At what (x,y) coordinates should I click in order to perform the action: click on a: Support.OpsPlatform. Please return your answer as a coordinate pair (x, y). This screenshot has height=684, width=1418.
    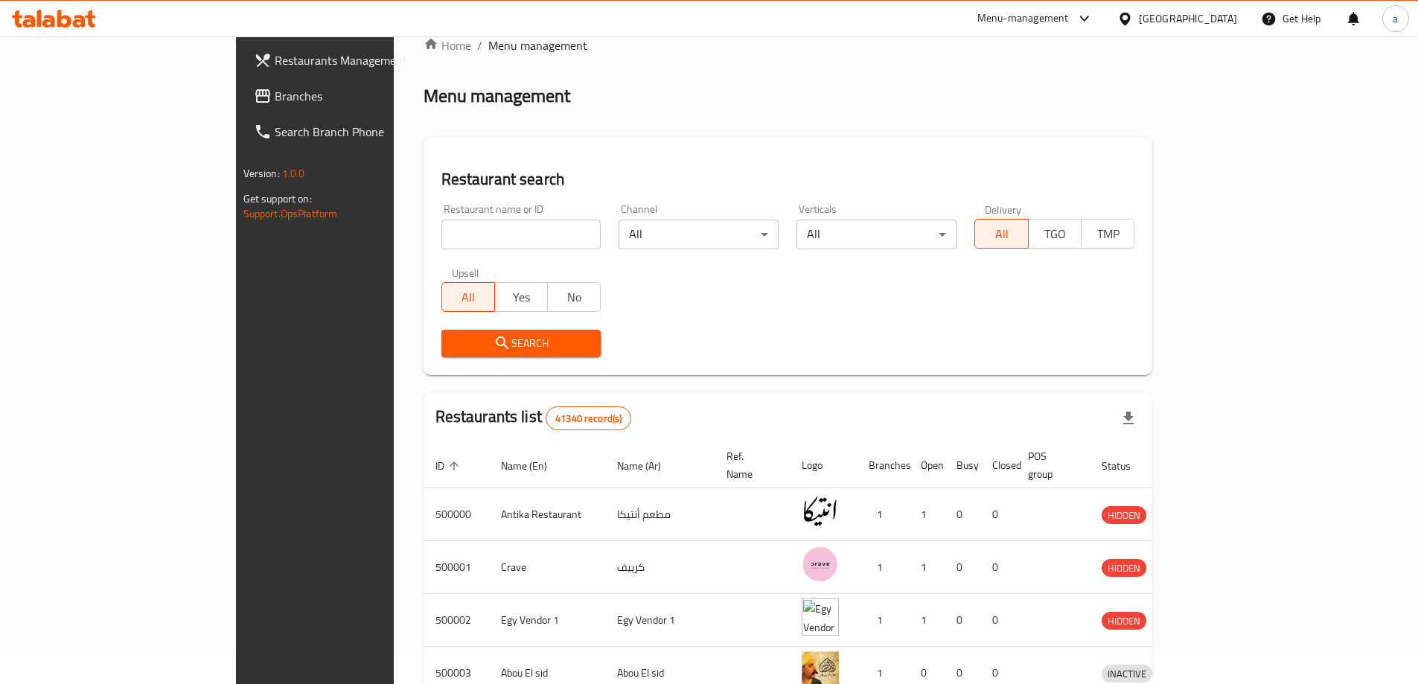
    Looking at the image, I should click on (290, 214).